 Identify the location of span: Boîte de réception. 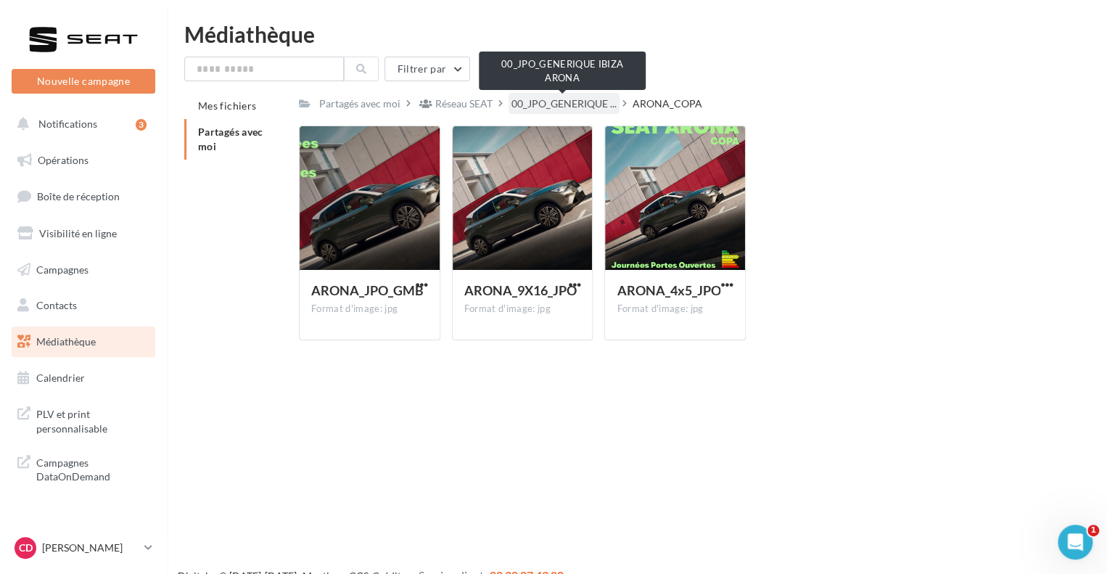
(78, 196).